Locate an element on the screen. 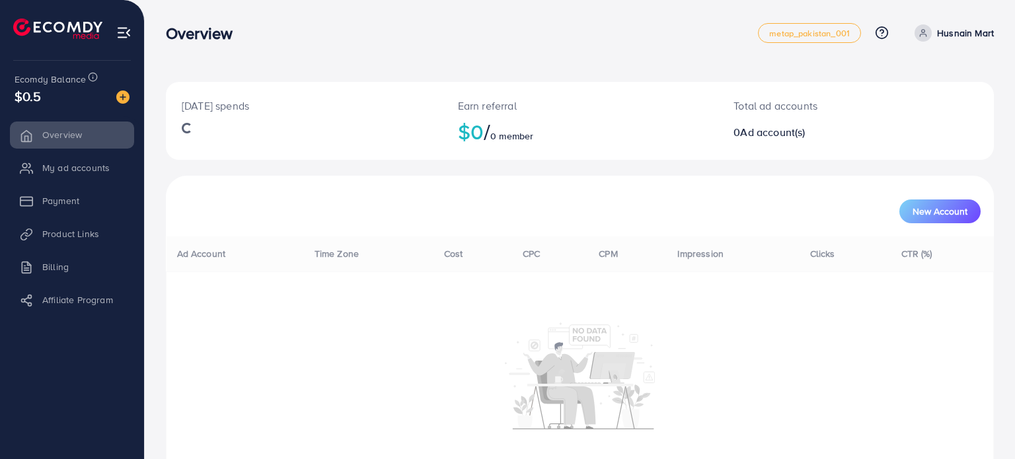 This screenshot has height=459, width=1015. h2: $0 is located at coordinates (580, 132).